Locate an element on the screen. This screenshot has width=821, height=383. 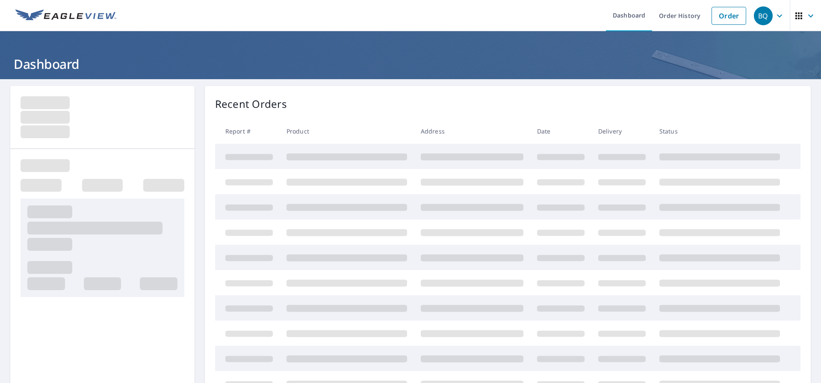
img: EV Logo is located at coordinates (66, 16).